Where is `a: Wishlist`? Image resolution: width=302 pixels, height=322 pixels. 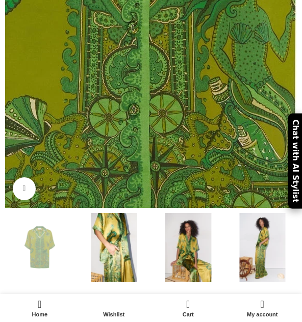
a: Wishlist is located at coordinates (114, 308).